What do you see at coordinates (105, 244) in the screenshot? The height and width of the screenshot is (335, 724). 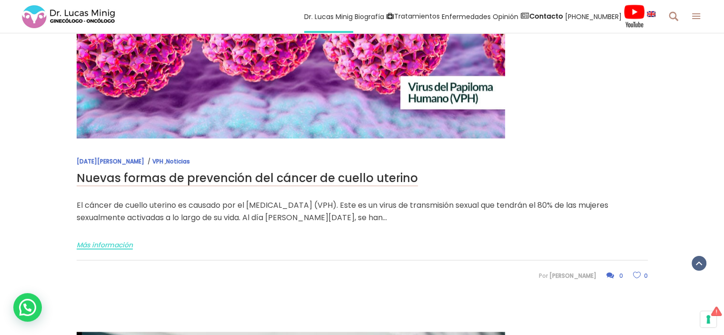 I see `a: Más información` at bounding box center [105, 244].